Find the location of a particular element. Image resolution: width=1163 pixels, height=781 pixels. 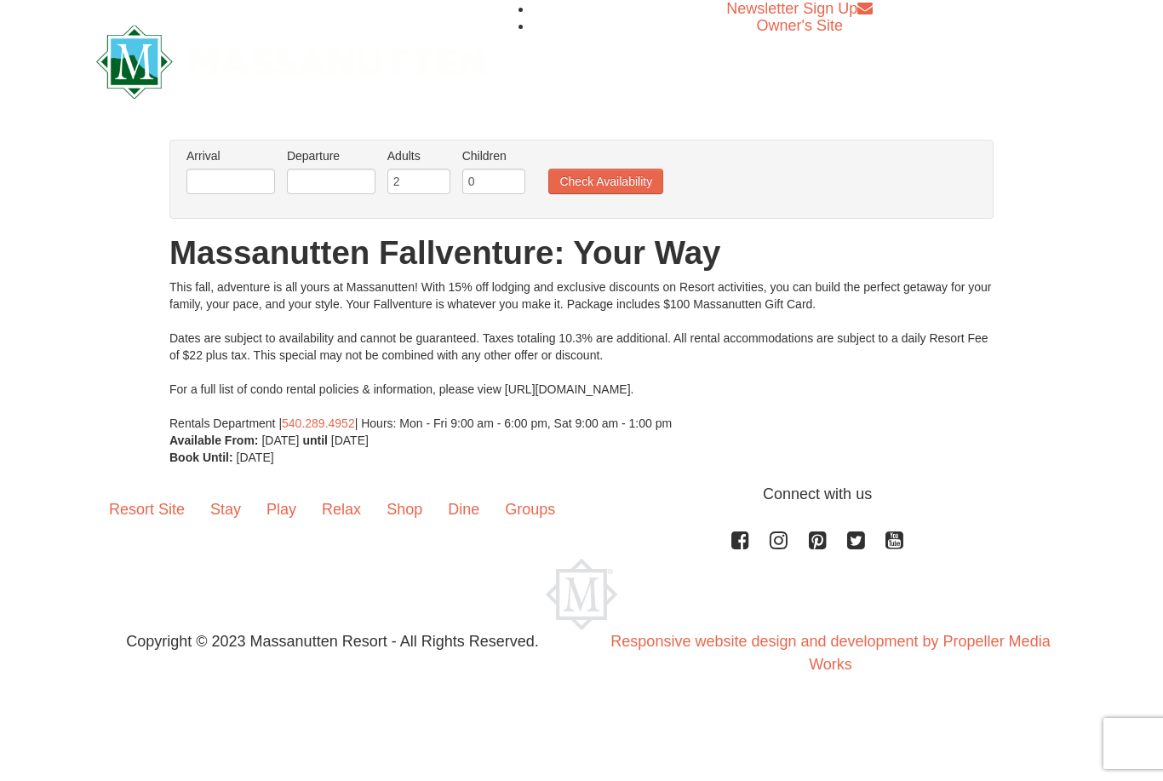

a: Shop is located at coordinates (404, 509).